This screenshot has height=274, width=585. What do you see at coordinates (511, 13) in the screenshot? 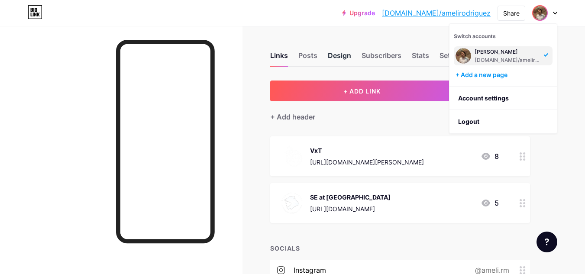
I see `div: Share` at bounding box center [511, 13].